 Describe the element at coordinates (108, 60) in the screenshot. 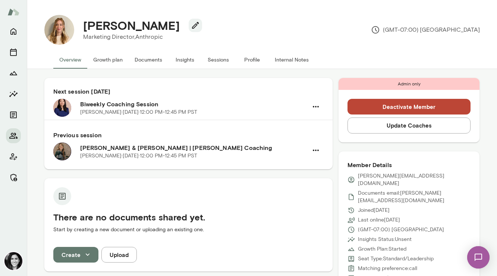

I see `button: Growth plan` at that location.